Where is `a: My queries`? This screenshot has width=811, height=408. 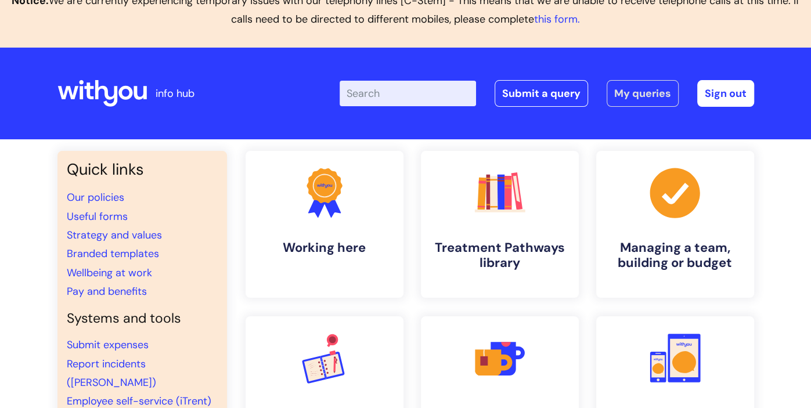 a: My queries is located at coordinates (643, 94).